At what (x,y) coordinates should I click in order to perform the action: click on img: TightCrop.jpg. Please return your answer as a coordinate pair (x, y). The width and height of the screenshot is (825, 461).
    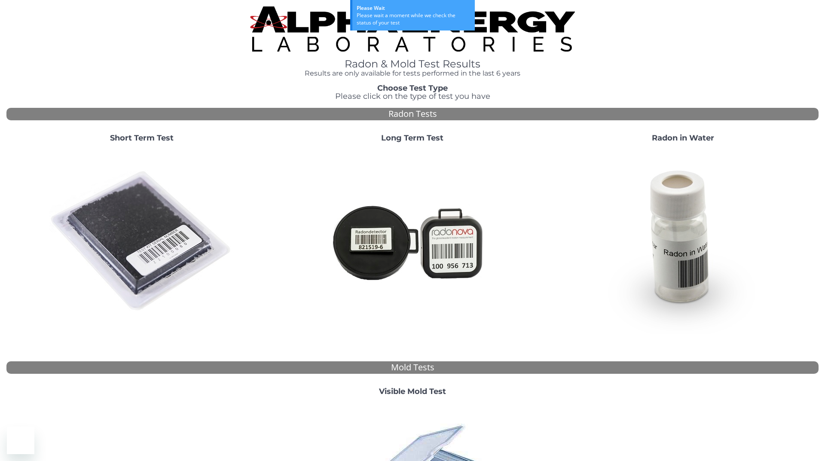
    Looking at the image, I should click on (413, 29).